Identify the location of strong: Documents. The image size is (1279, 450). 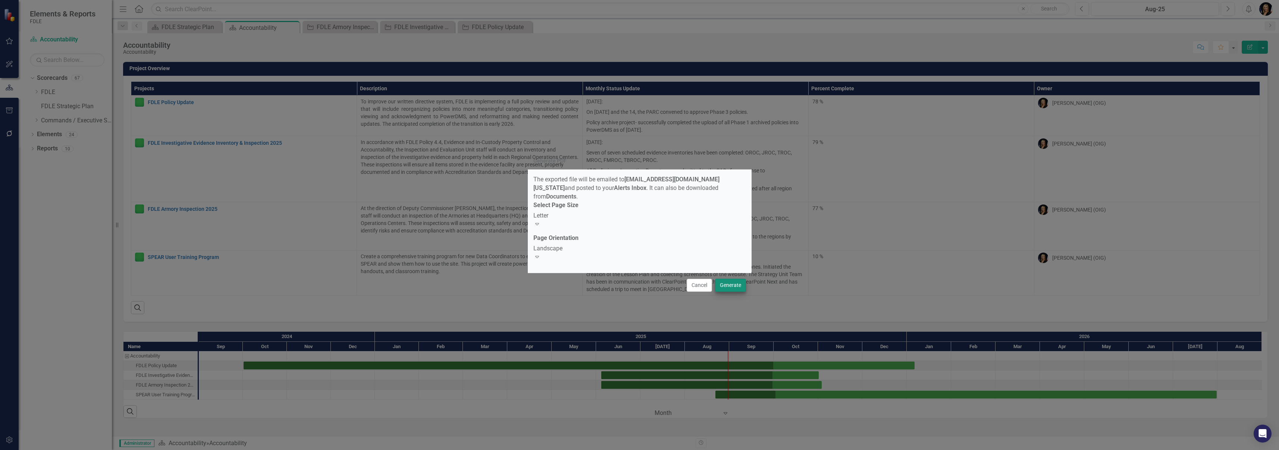
(561, 196).